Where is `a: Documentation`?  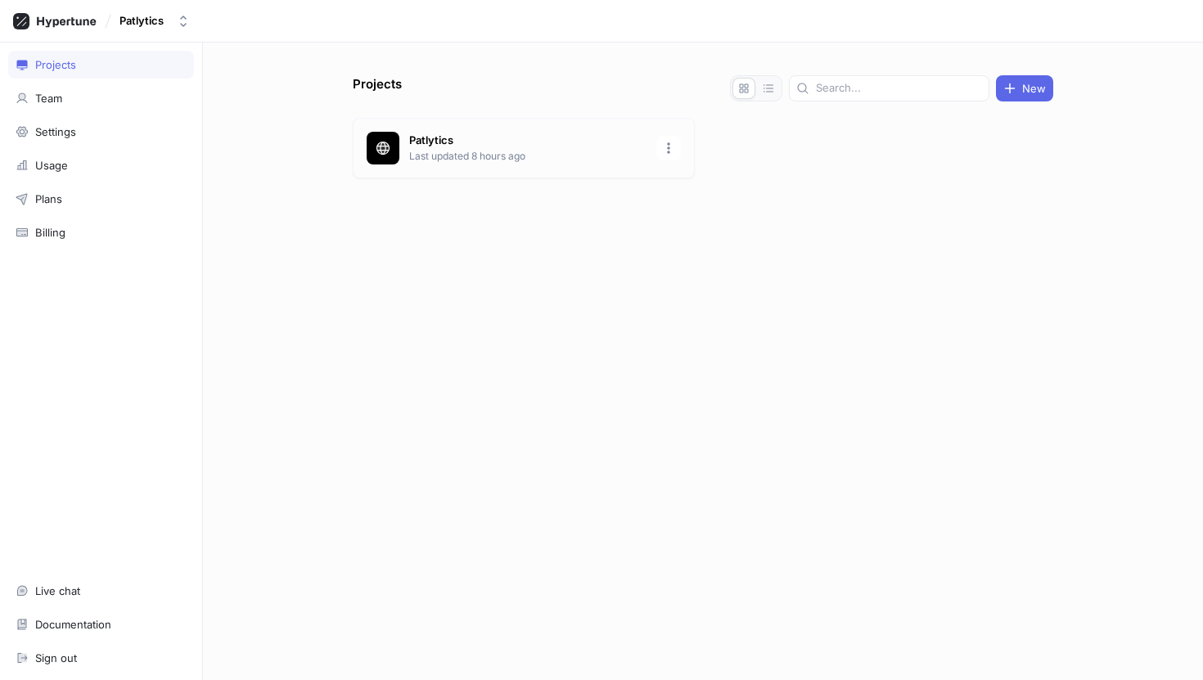 a: Documentation is located at coordinates (101, 624).